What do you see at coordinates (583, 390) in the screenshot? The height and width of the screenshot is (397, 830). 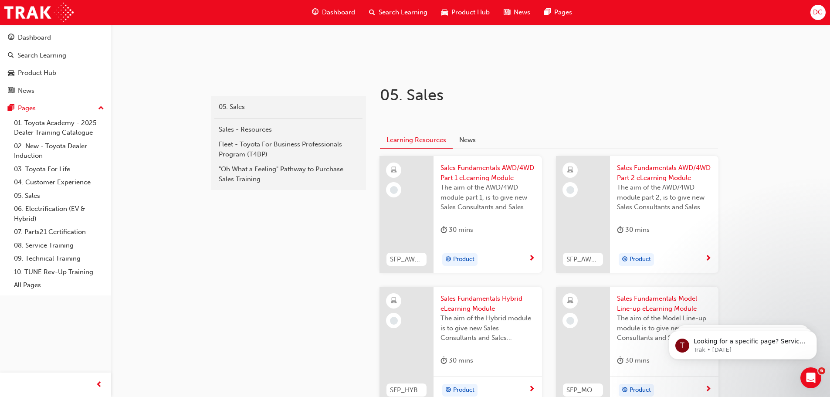 I see `span: SFP_MODEL_LINEUP` at bounding box center [583, 390].